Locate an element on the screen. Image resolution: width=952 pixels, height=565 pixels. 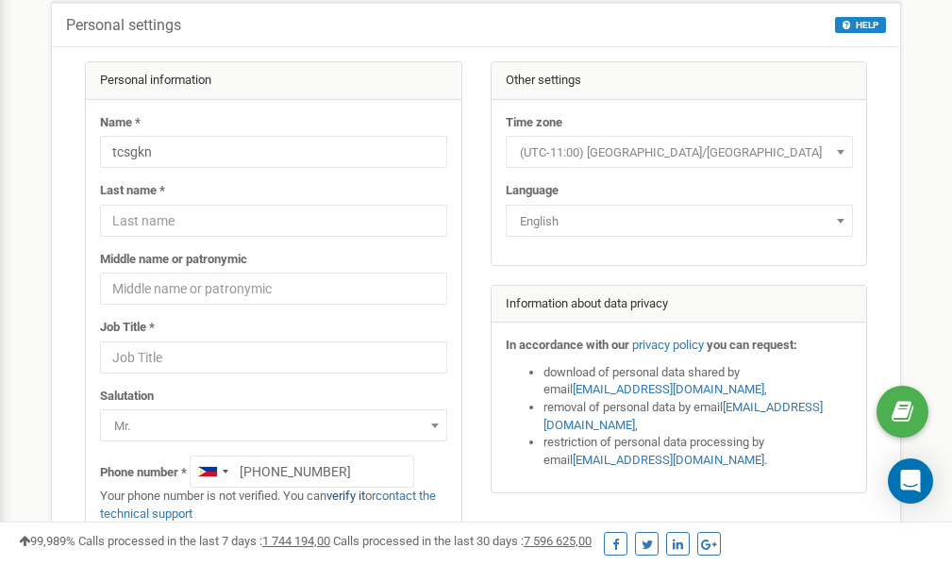
input: Last name is located at coordinates (274, 221).